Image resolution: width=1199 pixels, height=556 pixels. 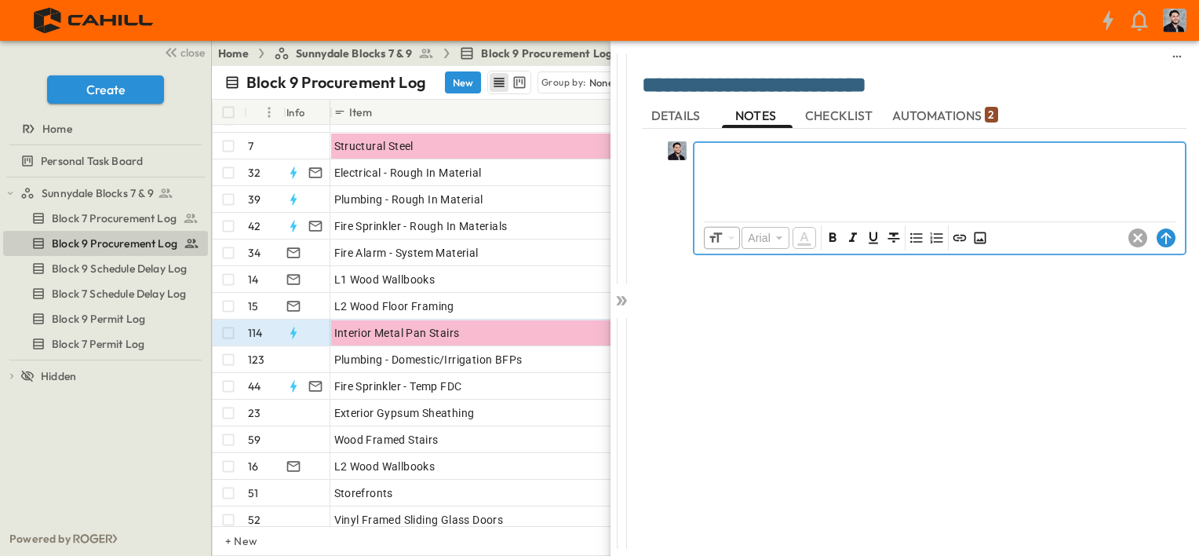 What do you see at coordinates (398, 386) in the screenshot?
I see `span: Fire Sprinkler - Temp FDC` at bounding box center [398, 386].